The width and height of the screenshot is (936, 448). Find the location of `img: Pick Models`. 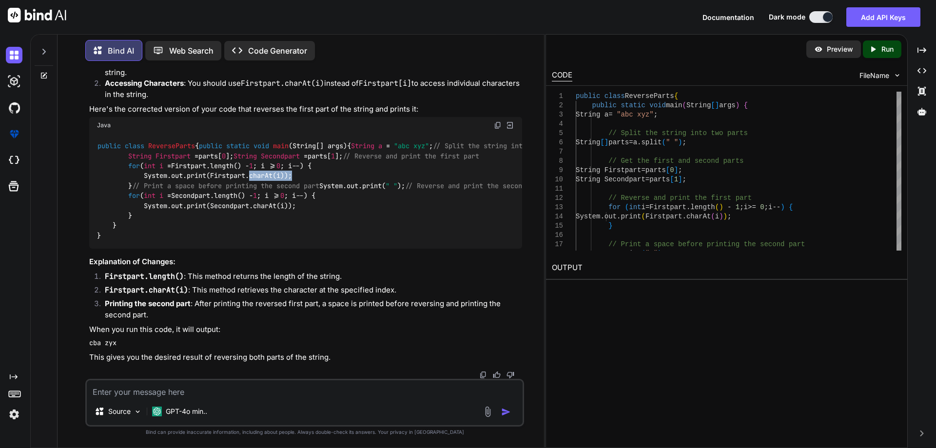

img: Pick Models is located at coordinates (138, 412).